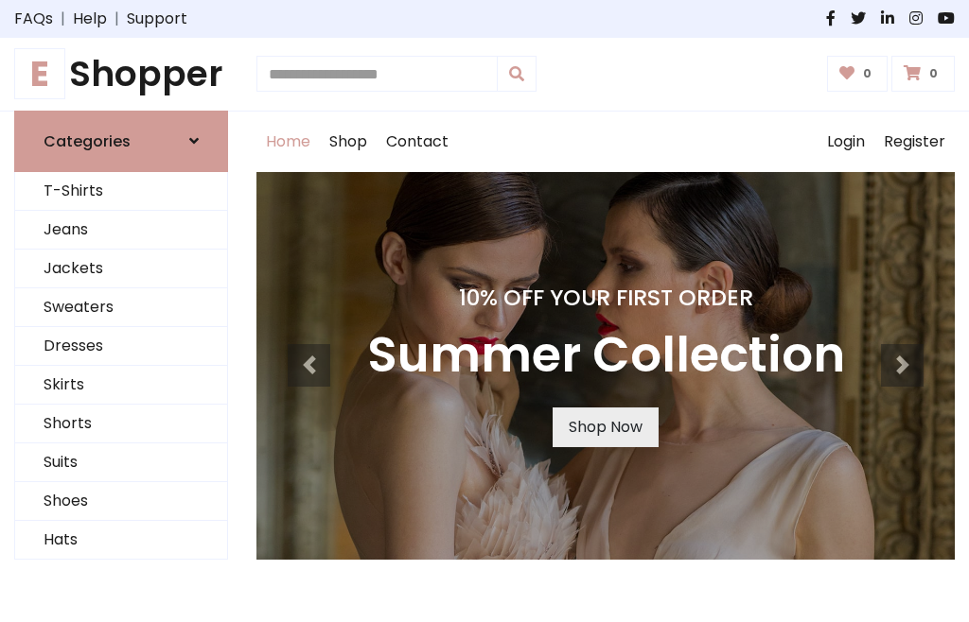 Image resolution: width=969 pixels, height=622 pixels. Describe the element at coordinates (914, 142) in the screenshot. I see `a: Register` at that location.